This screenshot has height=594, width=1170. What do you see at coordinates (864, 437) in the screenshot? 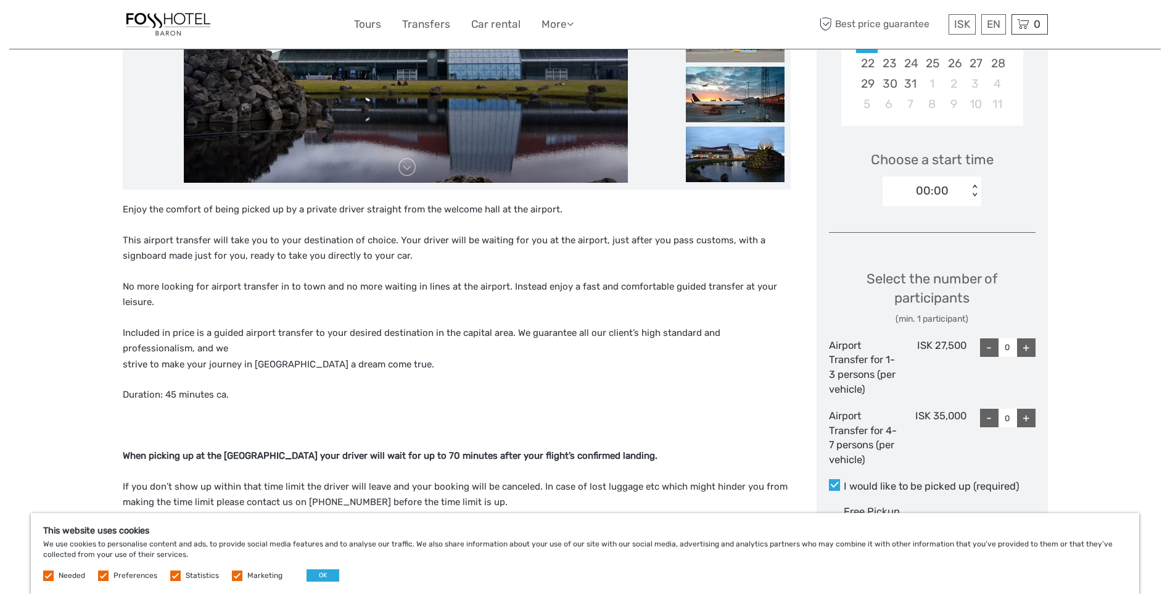
I see `div: Airport Transfer for 4-7 persons (per vehicle)` at bounding box center [864, 437].